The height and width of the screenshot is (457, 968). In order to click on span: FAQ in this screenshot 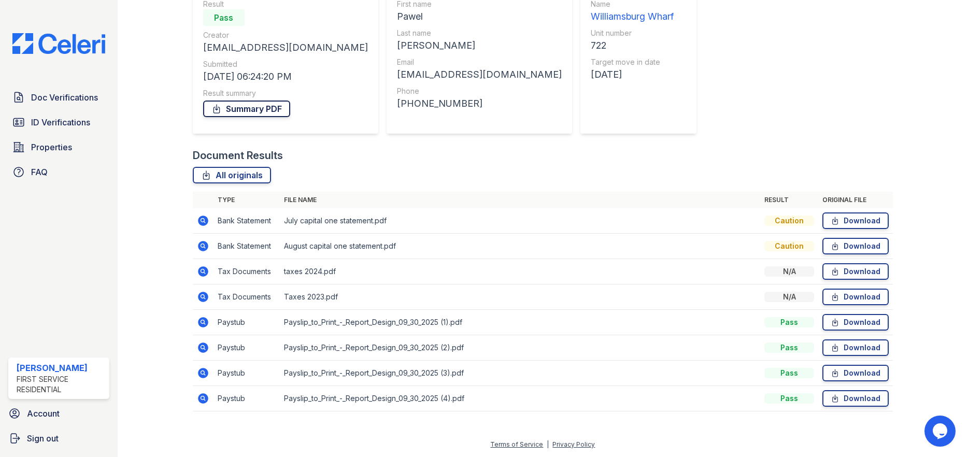, I will do `click(39, 172)`.